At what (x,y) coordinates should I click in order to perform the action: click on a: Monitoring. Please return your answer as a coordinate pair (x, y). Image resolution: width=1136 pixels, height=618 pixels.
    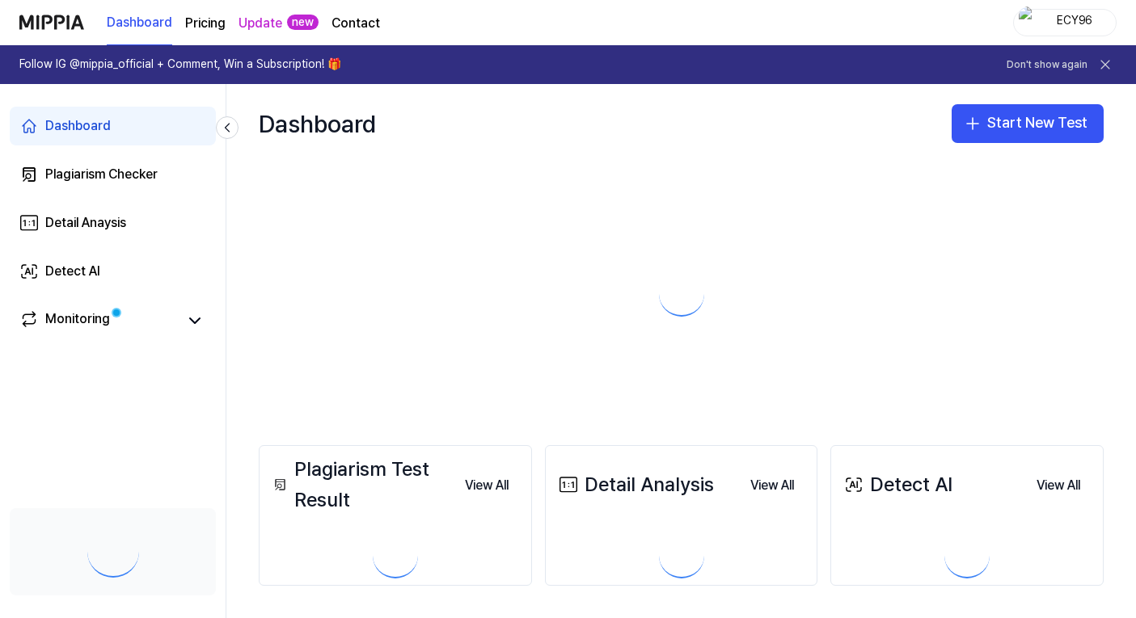
    Looking at the image, I should click on (98, 321).